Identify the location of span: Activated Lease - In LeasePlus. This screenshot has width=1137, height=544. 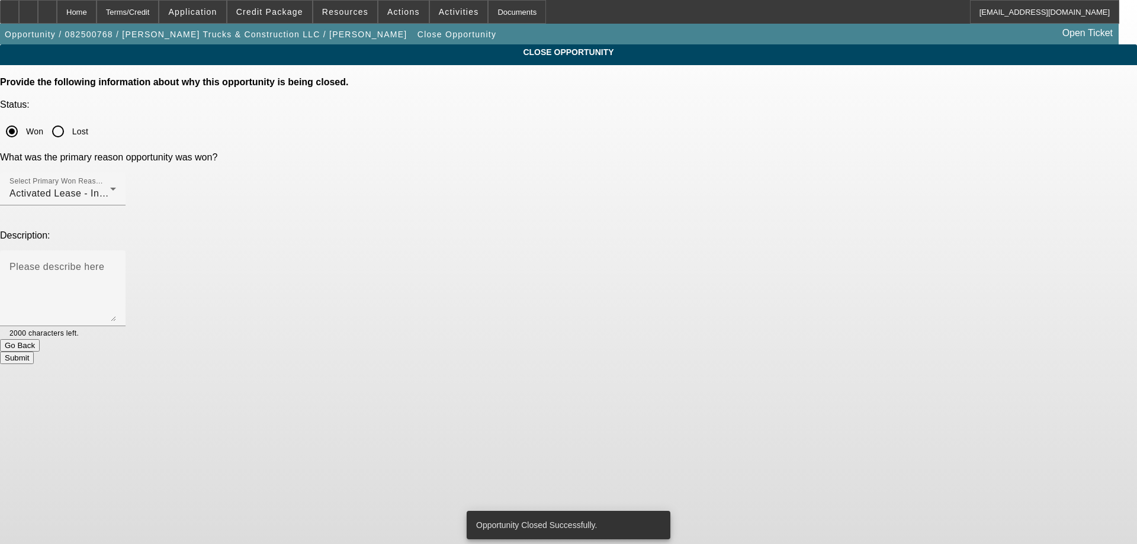
(79, 193).